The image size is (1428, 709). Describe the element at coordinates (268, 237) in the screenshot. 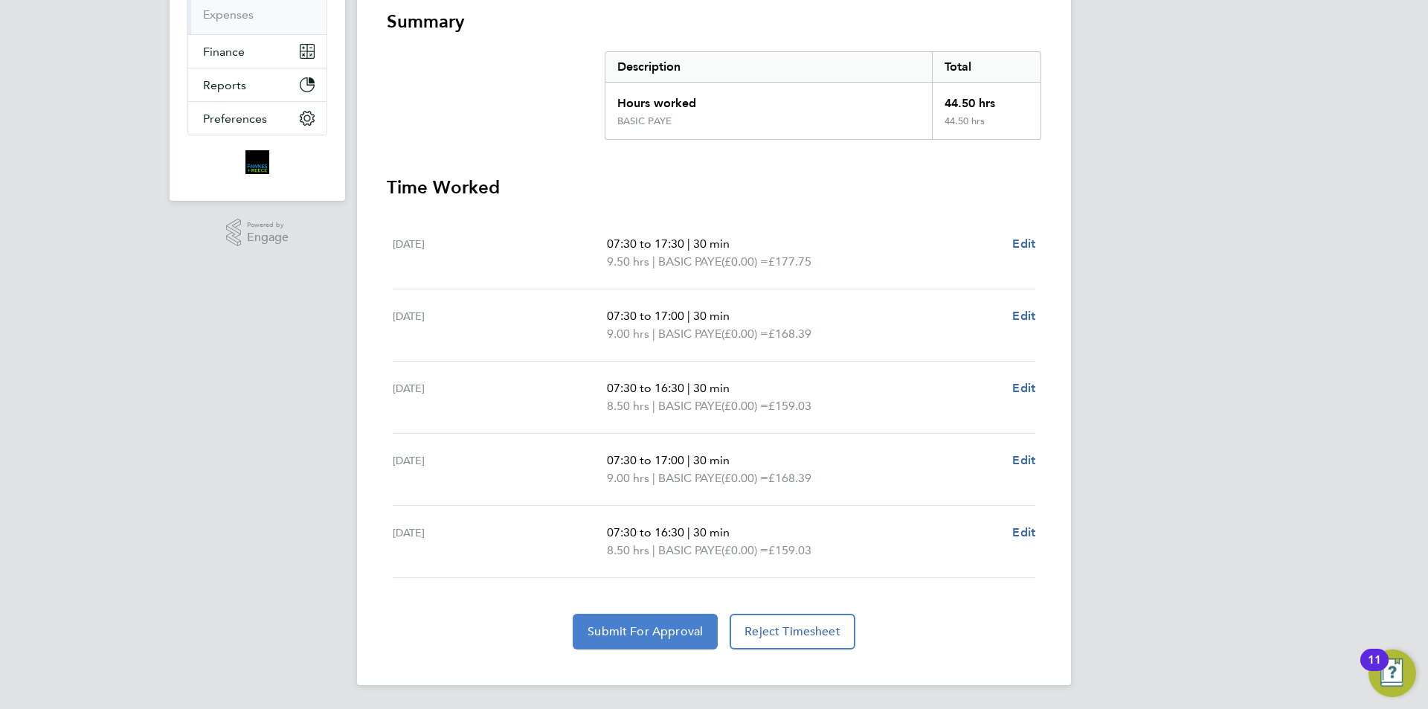

I see `span: Engage` at that location.